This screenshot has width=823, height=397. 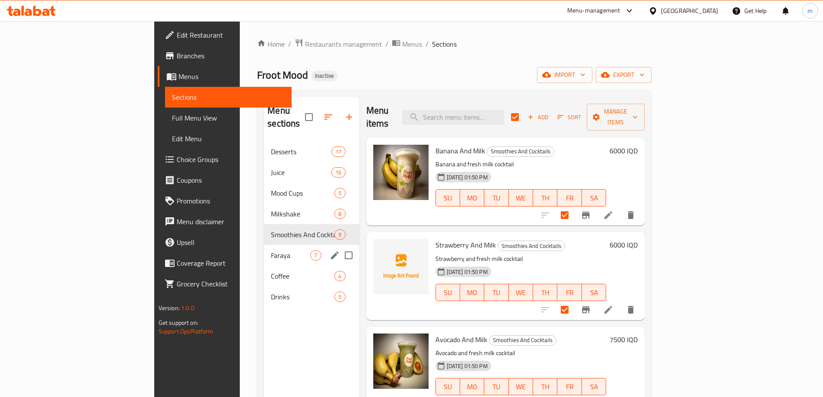 I want to click on span: SU, so click(x=448, y=292).